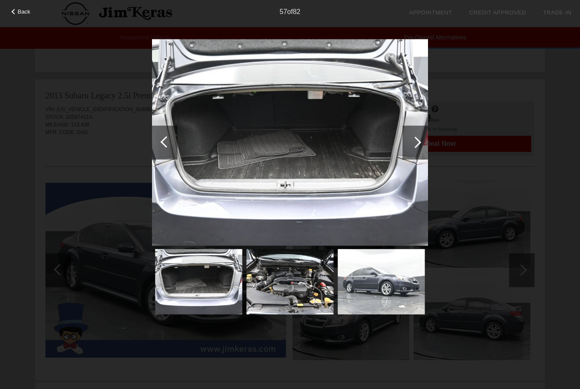 Image resolution: width=580 pixels, height=389 pixels. Describe the element at coordinates (497, 12) in the screenshot. I see `a: Credit Approved` at that location.